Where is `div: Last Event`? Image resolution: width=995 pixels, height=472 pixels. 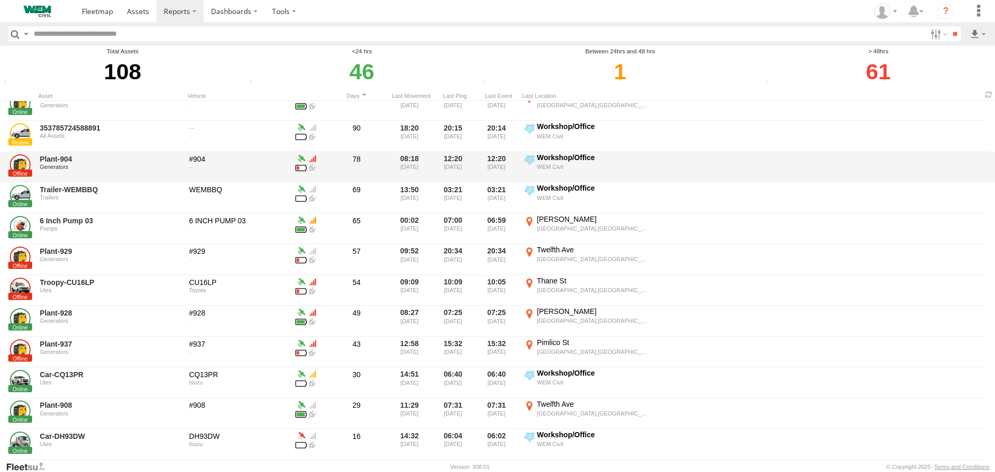 div: Last Event is located at coordinates (499, 96).